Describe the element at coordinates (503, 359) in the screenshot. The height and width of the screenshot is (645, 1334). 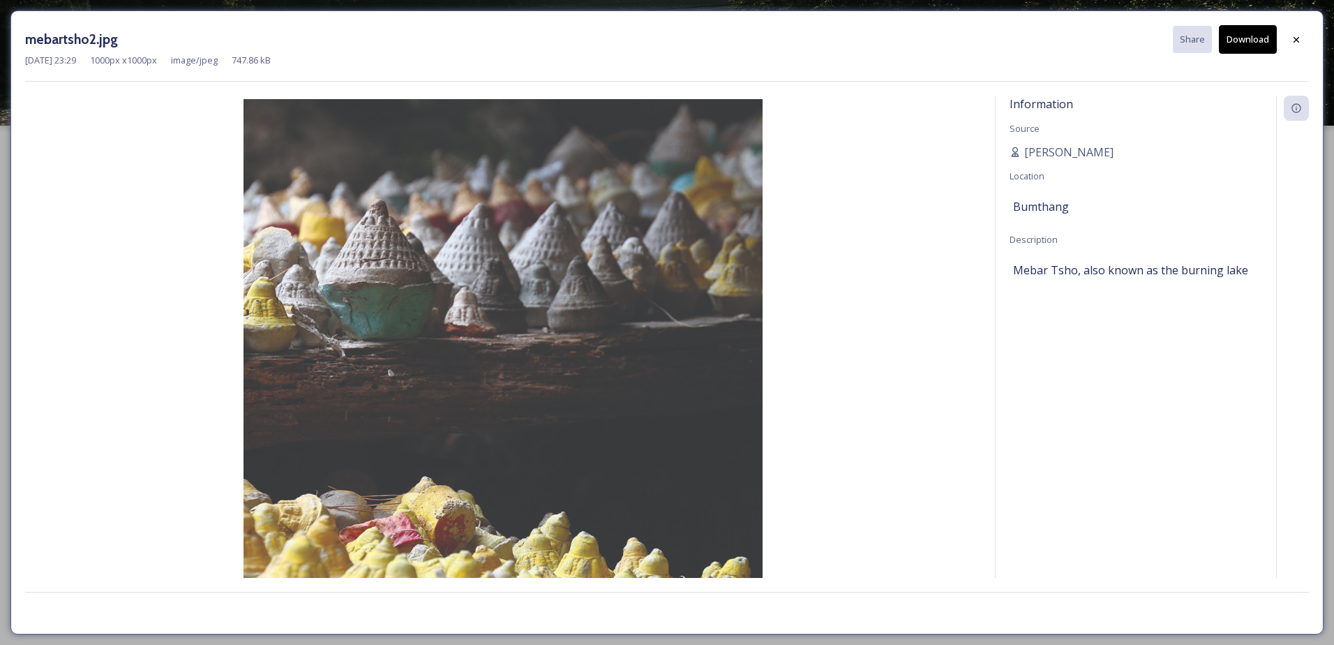
I see `img: mebartsho2.jpg` at that location.